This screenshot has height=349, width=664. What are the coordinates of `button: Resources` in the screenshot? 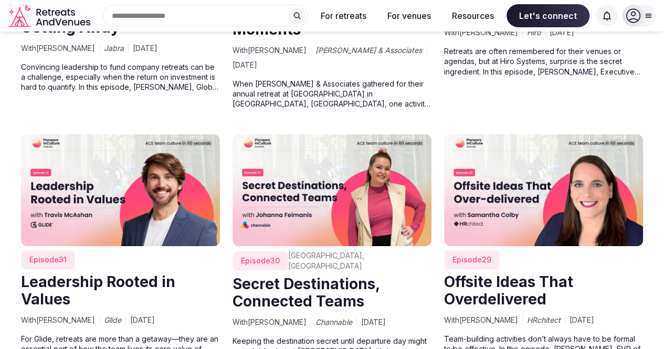 It's located at (473, 16).